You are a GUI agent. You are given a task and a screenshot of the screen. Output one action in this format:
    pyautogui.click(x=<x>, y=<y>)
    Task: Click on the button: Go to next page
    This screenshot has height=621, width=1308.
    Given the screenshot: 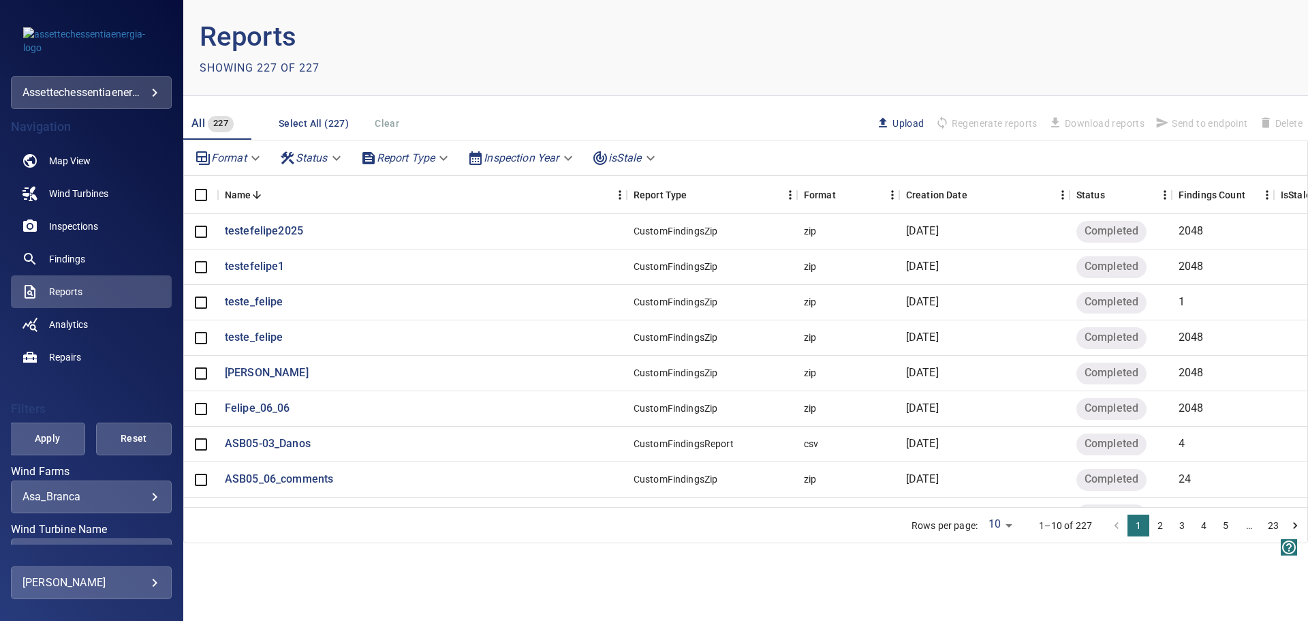 What is the action you would take?
    pyautogui.click(x=1295, y=525)
    